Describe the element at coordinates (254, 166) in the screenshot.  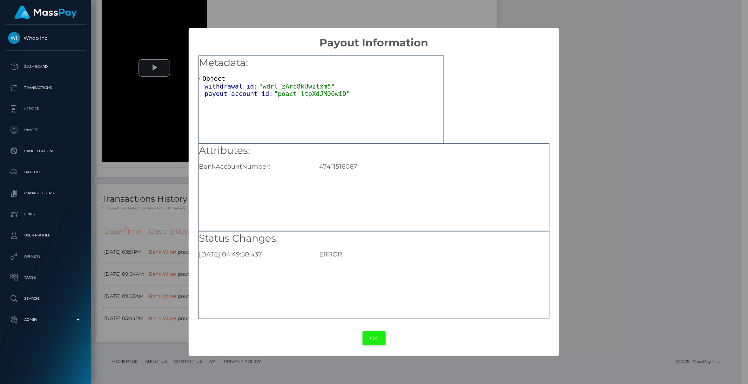
I see `div: BankAccountNumber:` at that location.